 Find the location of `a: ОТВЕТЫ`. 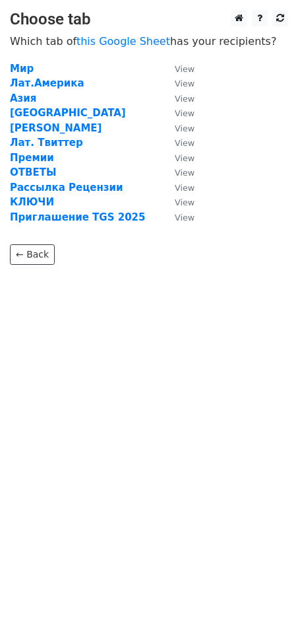

a: ОТВЕТЫ is located at coordinates (33, 172).